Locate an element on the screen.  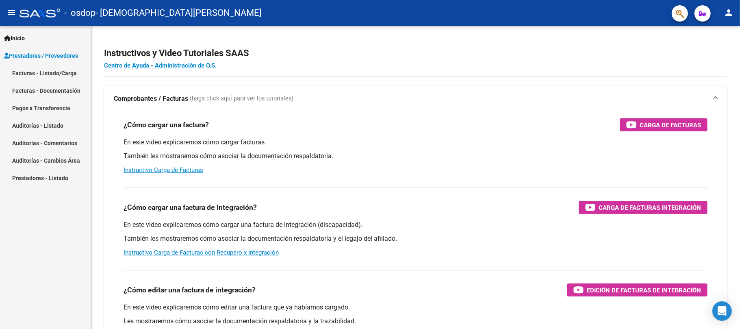
button: Edición de Facturas de integración is located at coordinates (637, 290).